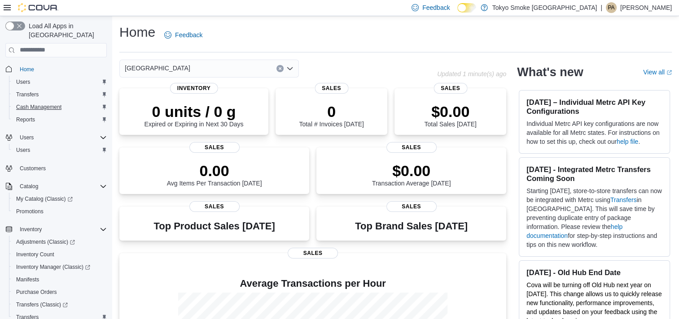 Image resolution: width=679 pixels, height=319 pixels. Describe the element at coordinates (594, 133) in the screenshot. I see `p: Individual Metrc API key configurations are now available for all Metrc states. For instructions ...` at that location.